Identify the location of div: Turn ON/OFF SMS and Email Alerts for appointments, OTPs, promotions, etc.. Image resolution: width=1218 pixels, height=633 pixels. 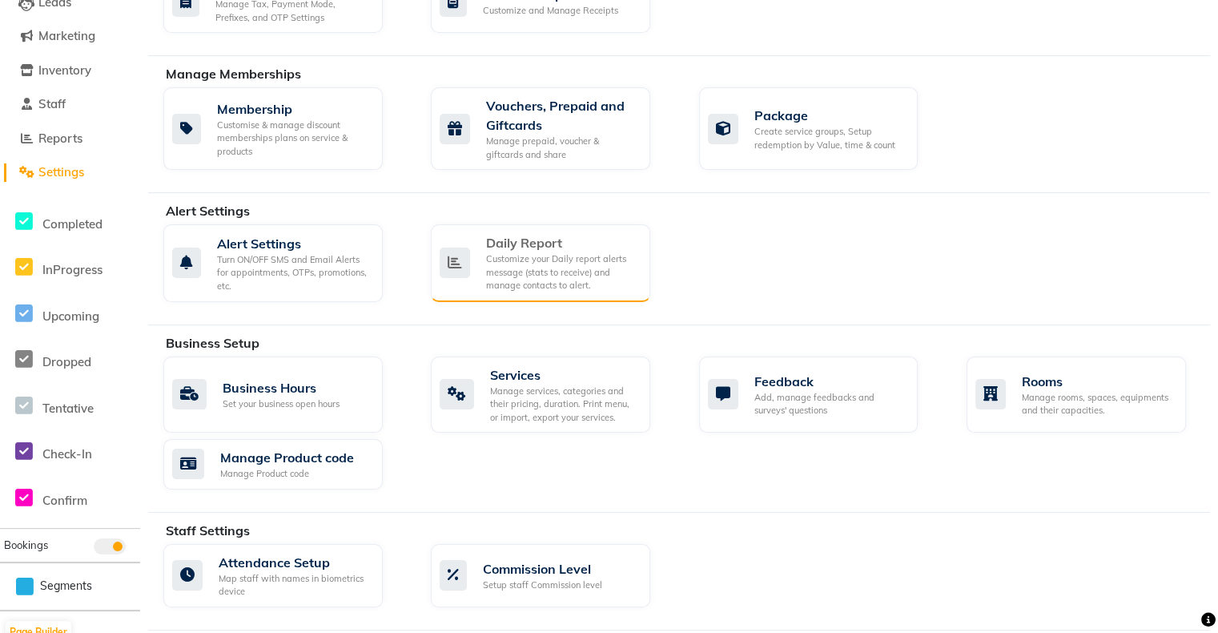
(293, 273).